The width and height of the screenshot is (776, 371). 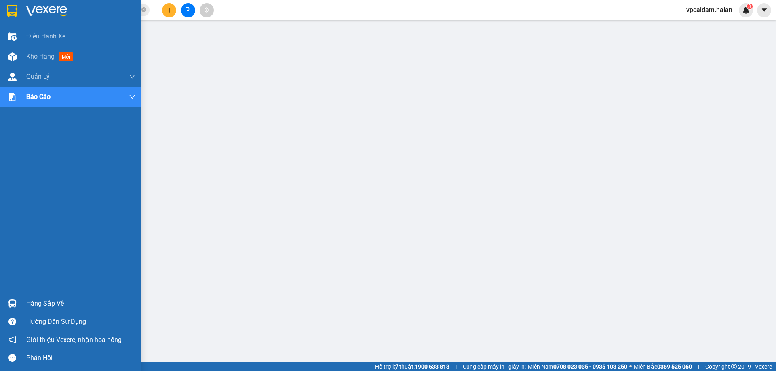 What do you see at coordinates (764, 10) in the screenshot?
I see `span: caret-down` at bounding box center [764, 10].